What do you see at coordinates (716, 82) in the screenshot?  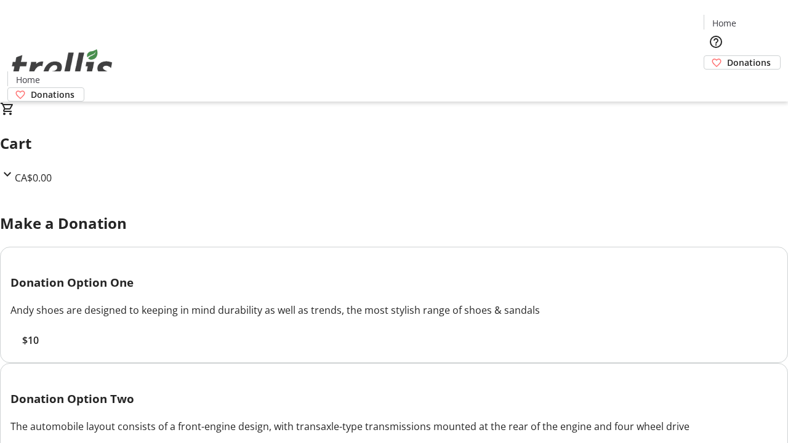 I see `button: Cart` at bounding box center [716, 82].